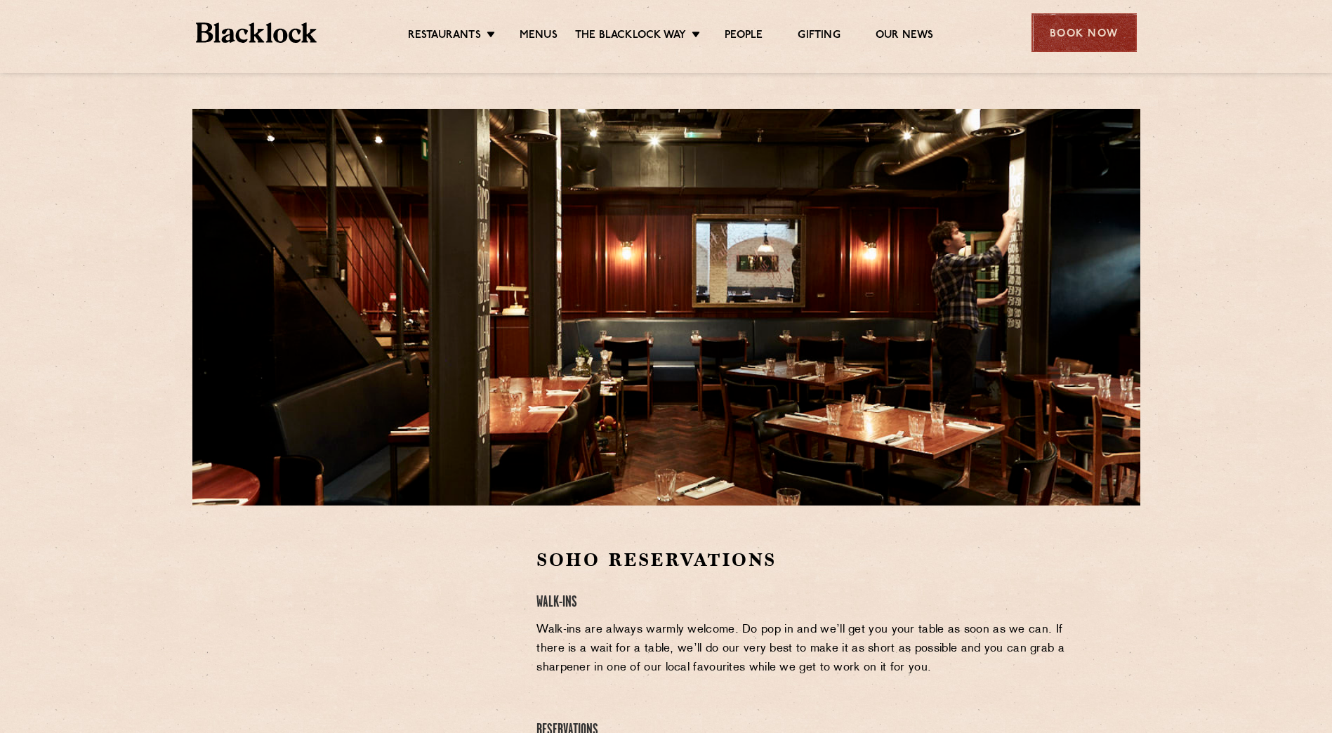  I want to click on a: Menus, so click(539, 37).